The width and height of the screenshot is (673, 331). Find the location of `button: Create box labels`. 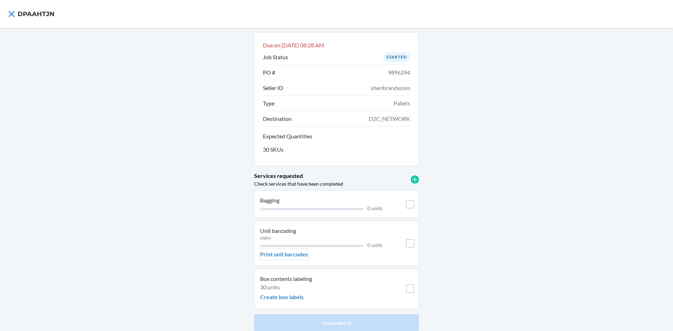

button: Create box labels is located at coordinates (282, 297).